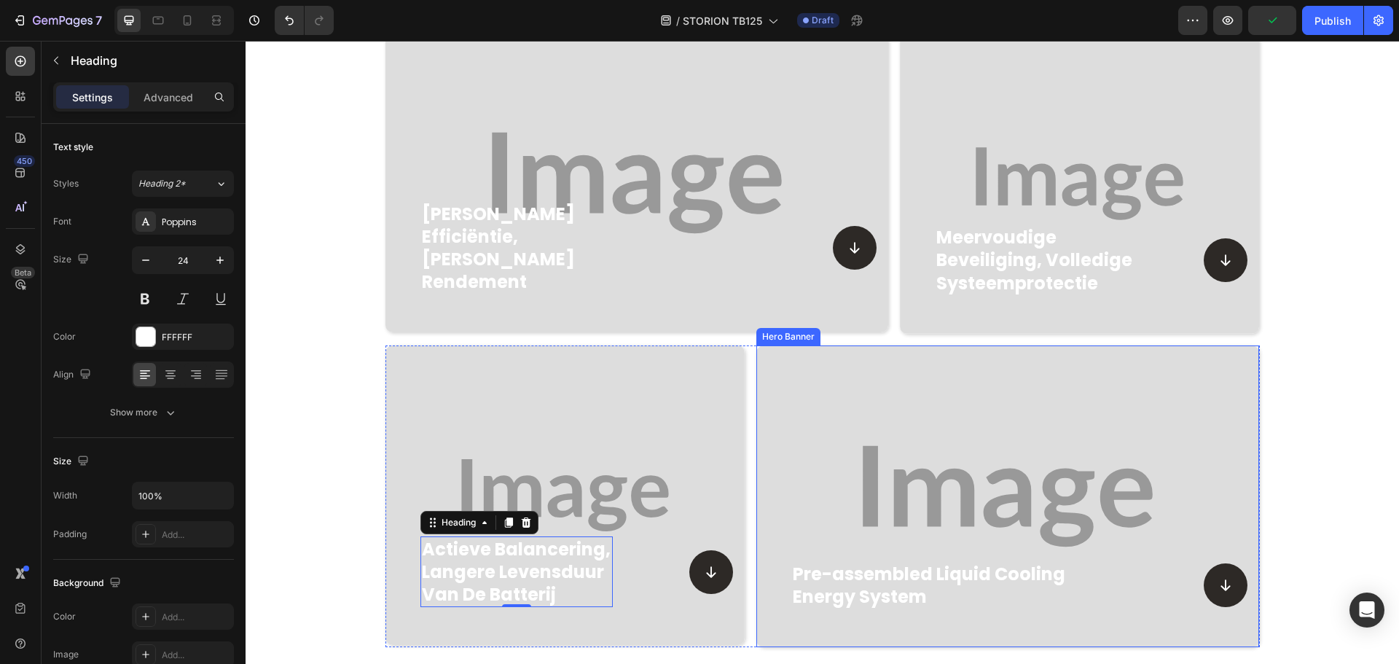 Image resolution: width=1399 pixels, height=664 pixels. I want to click on button: 7, so click(57, 20).